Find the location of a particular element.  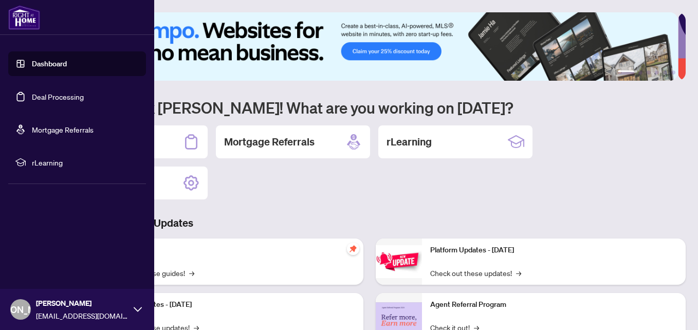

a: Dashboard is located at coordinates (49, 64).